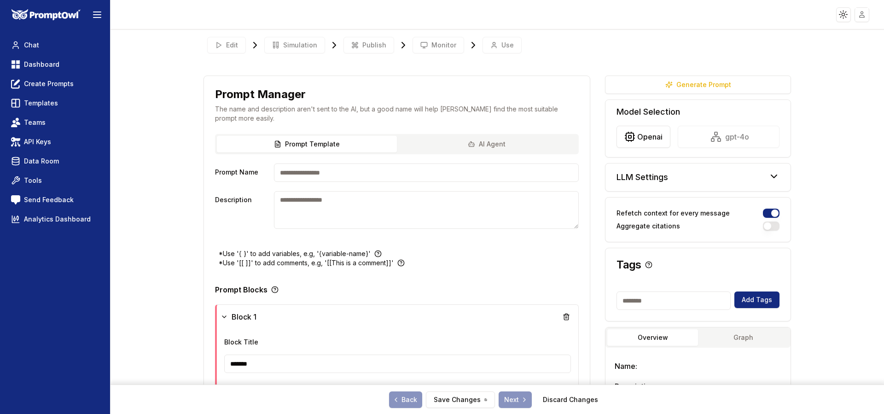  Describe the element at coordinates (652, 337) in the screenshot. I see `button: Overview` at that location.